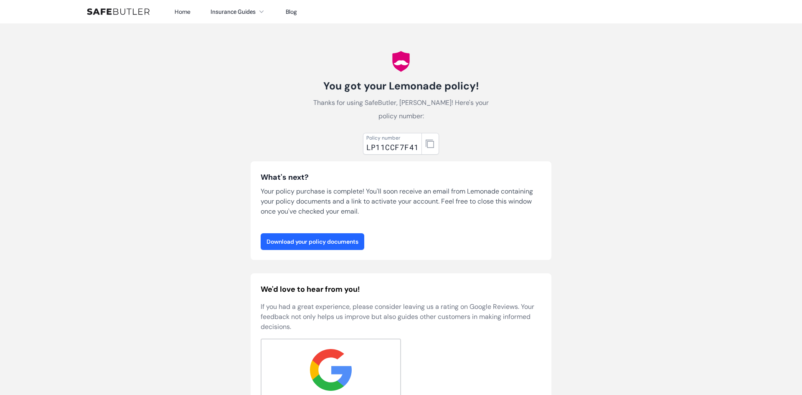 This screenshot has width=802, height=395. Describe the element at coordinates (401, 317) in the screenshot. I see `p: If you had a great experience, please consider leaving us a rating on Google Reviews. Your feedba...` at that location.